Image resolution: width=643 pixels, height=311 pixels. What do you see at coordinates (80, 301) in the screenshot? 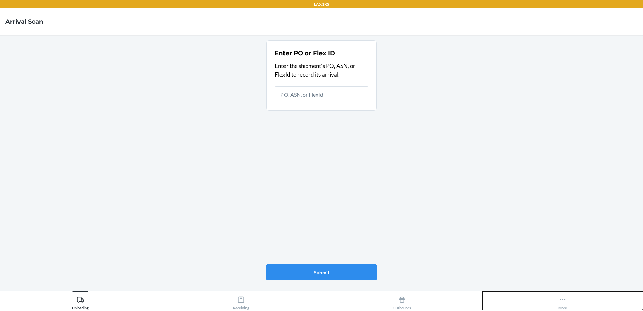
I see `div: Unloading` at bounding box center [80, 301].